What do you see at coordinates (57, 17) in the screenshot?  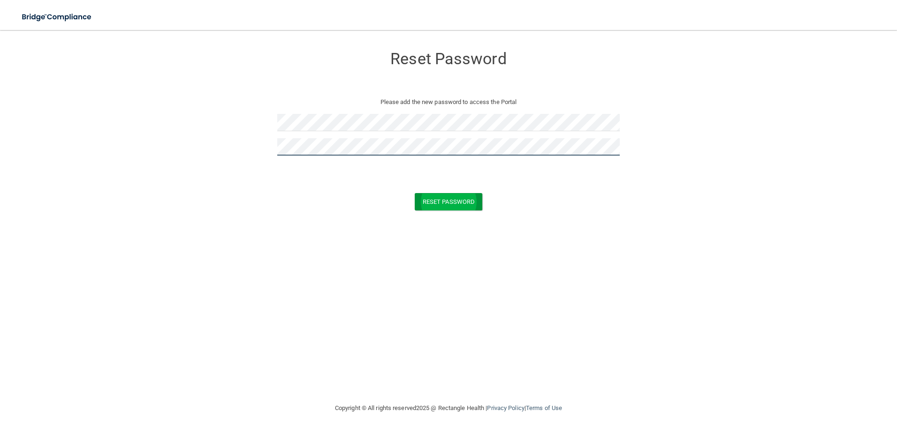 I see `img: bridge_compliance_login_screen.278c3ca4.svg` at bounding box center [57, 17].